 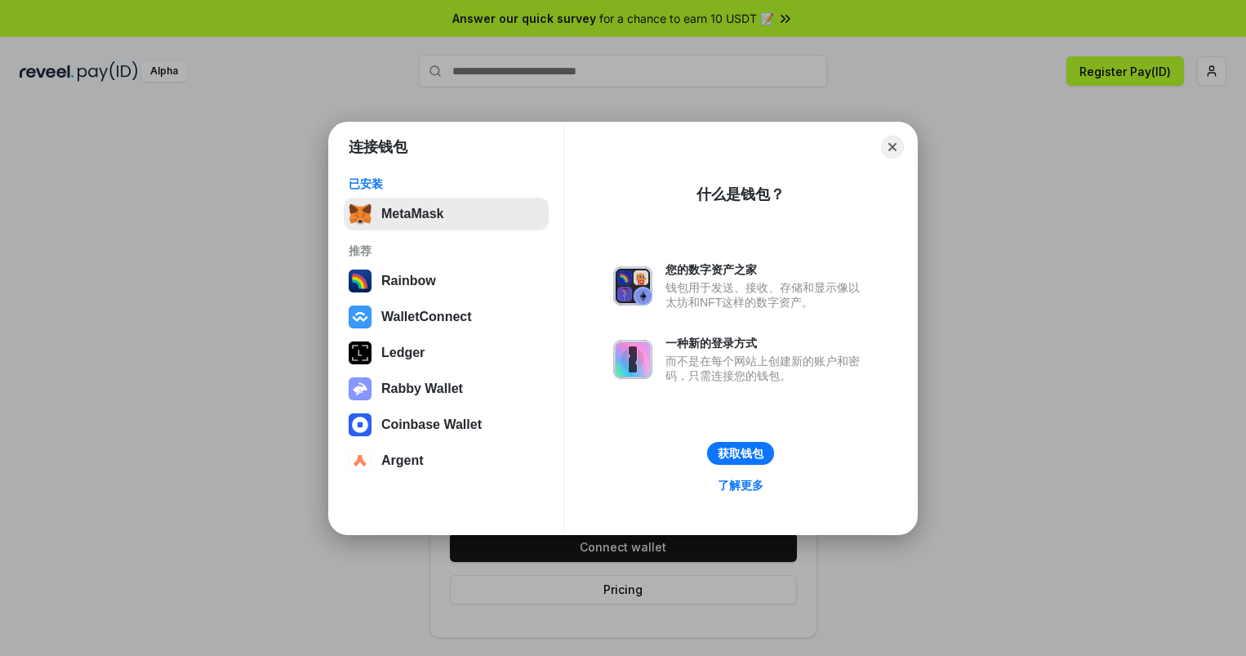 I want to click on div: 钱包用于发送、接收、存储和显示像以太坊和NFT这样的数字资产。, so click(x=767, y=295).